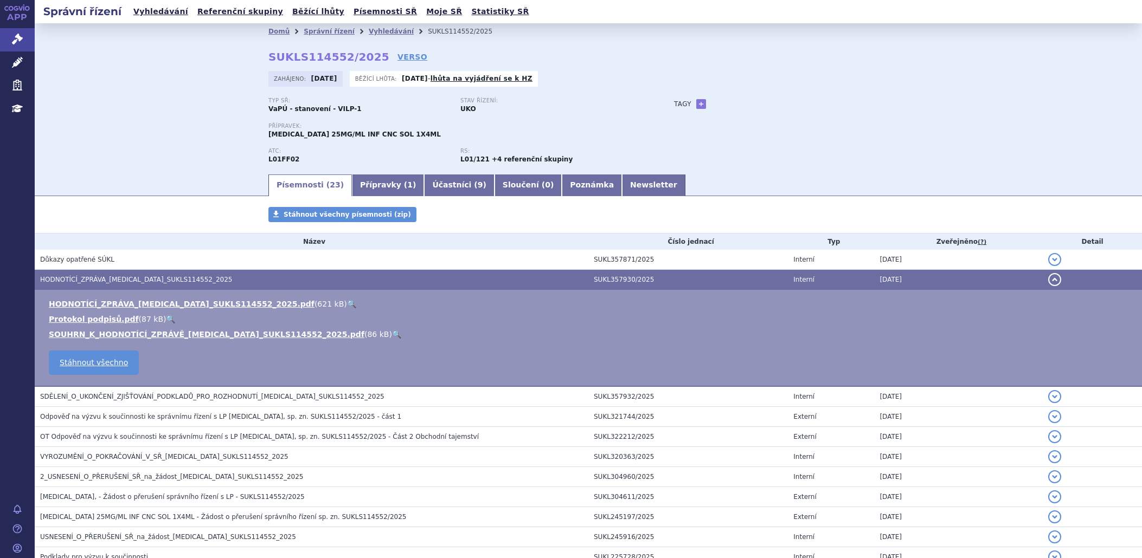  Describe the element at coordinates (259, 437) in the screenshot. I see `span: OT Odpověď na výzvu k součinnosti ke správnímu řízení s LP Keytruda, sp. zn. SUKLS114552/2025 - Č...` at that location.